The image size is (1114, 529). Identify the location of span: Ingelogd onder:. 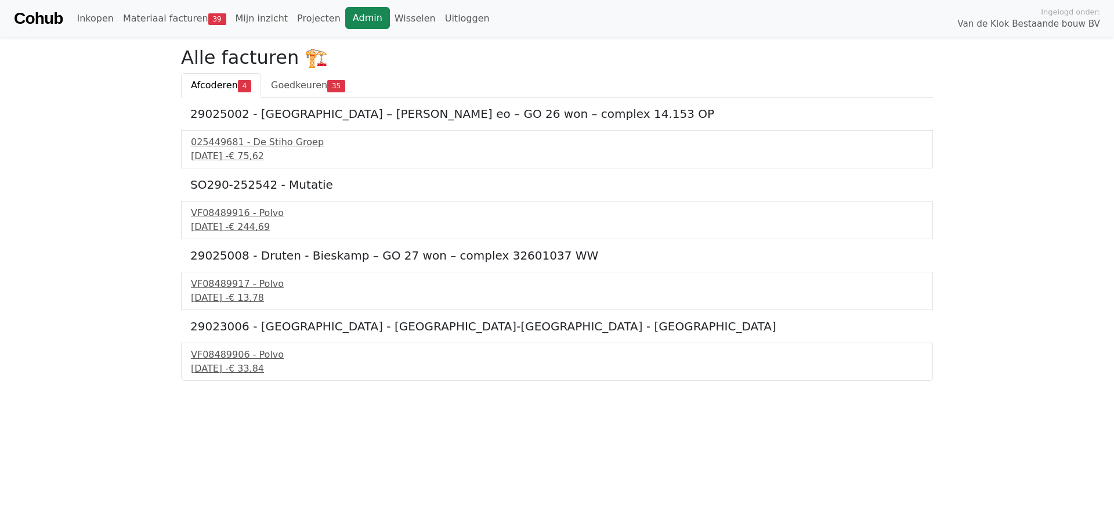
(1071, 12).